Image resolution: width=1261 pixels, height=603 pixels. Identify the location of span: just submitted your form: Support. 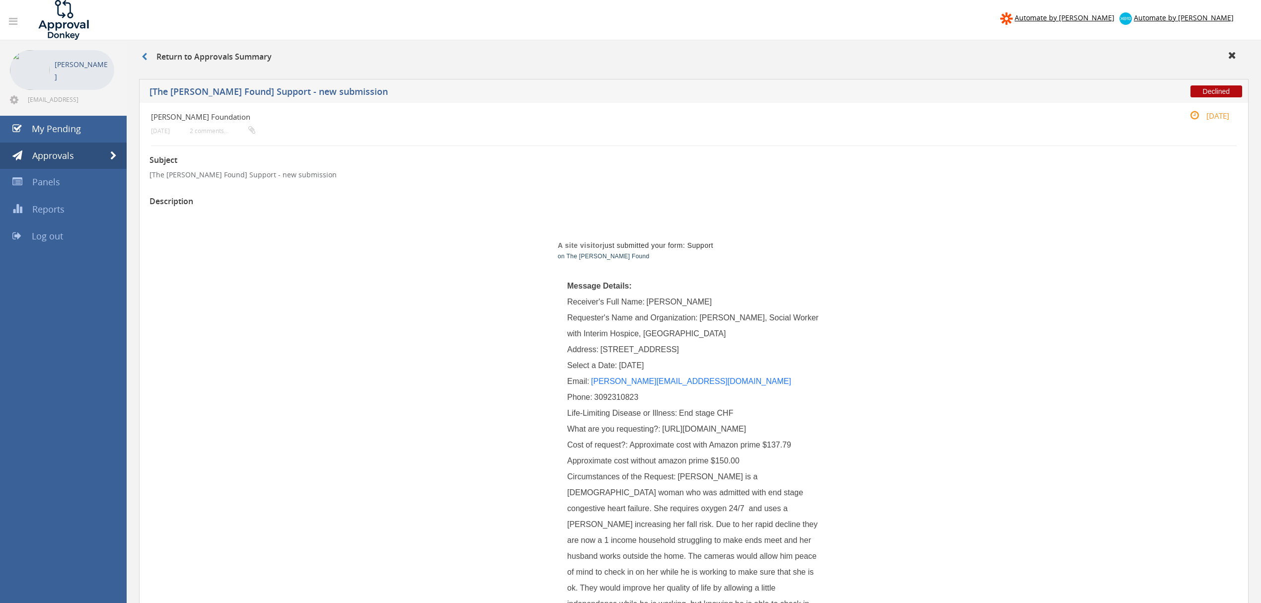
(635, 245).